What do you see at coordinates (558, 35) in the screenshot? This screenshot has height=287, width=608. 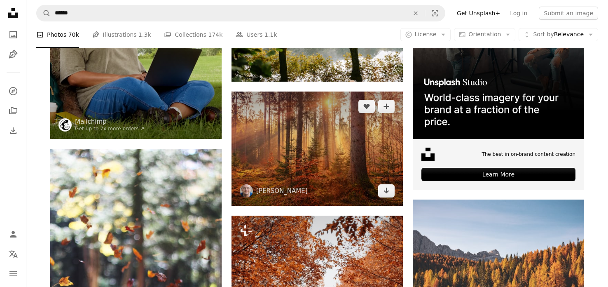 I see `button: Sort byRelevance` at bounding box center [558, 35].